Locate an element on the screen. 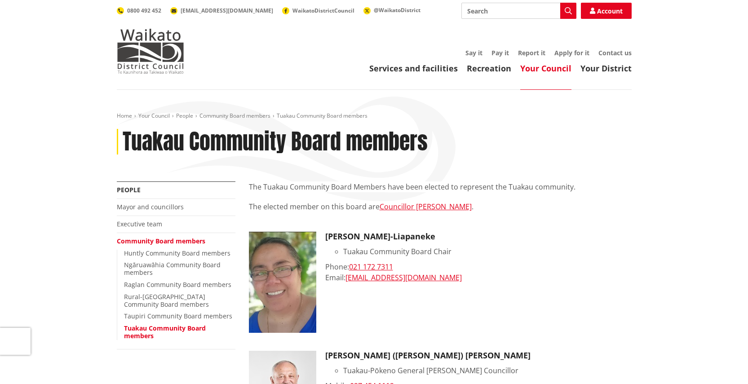 The image size is (748, 384). div: Phone: is located at coordinates (478, 267).